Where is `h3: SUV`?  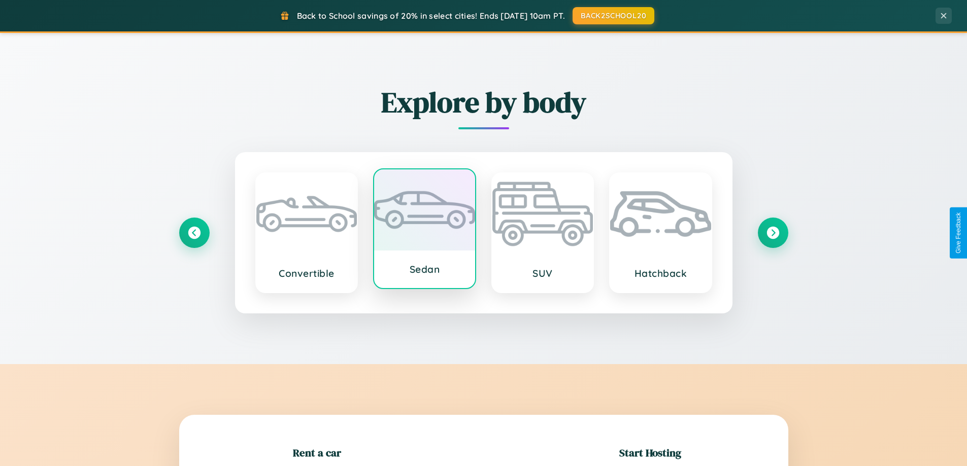
h3: SUV is located at coordinates (543, 274).